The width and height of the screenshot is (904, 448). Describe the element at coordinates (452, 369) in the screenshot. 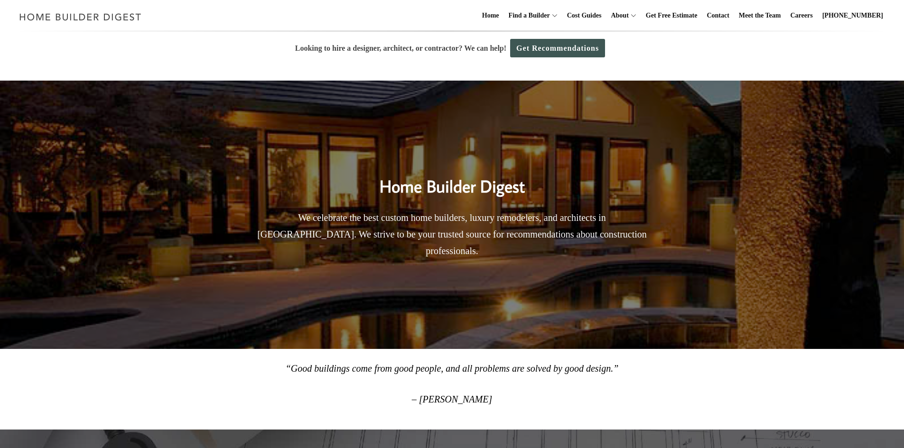

I see `em: “Good buildings come from good people, and all problems are solved by good design.”` at that location.